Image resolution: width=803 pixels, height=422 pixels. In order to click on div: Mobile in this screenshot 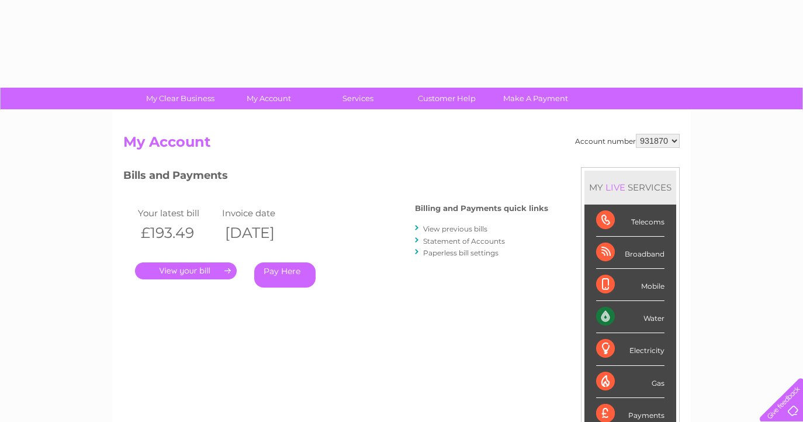, I will do `click(630, 285)`.